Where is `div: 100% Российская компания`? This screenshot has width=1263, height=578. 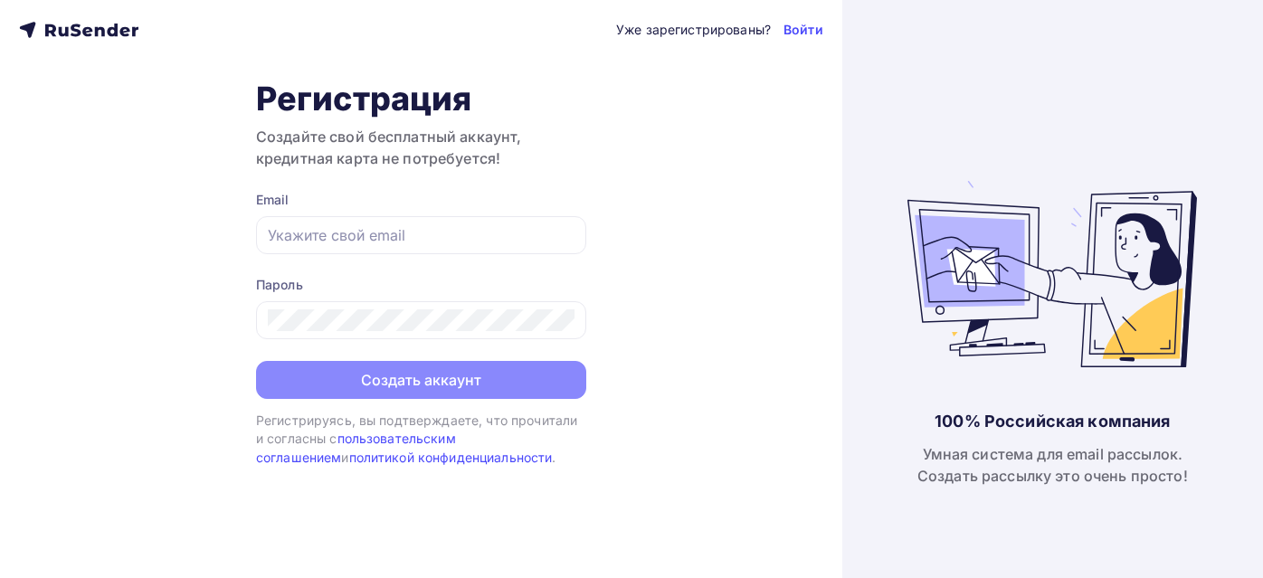
div: 100% Российская компания is located at coordinates (1052, 421).